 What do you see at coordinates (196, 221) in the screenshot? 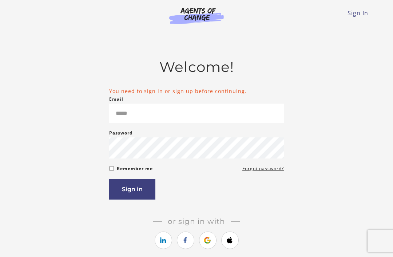
I see `span: Or sign in with` at bounding box center [196, 221].